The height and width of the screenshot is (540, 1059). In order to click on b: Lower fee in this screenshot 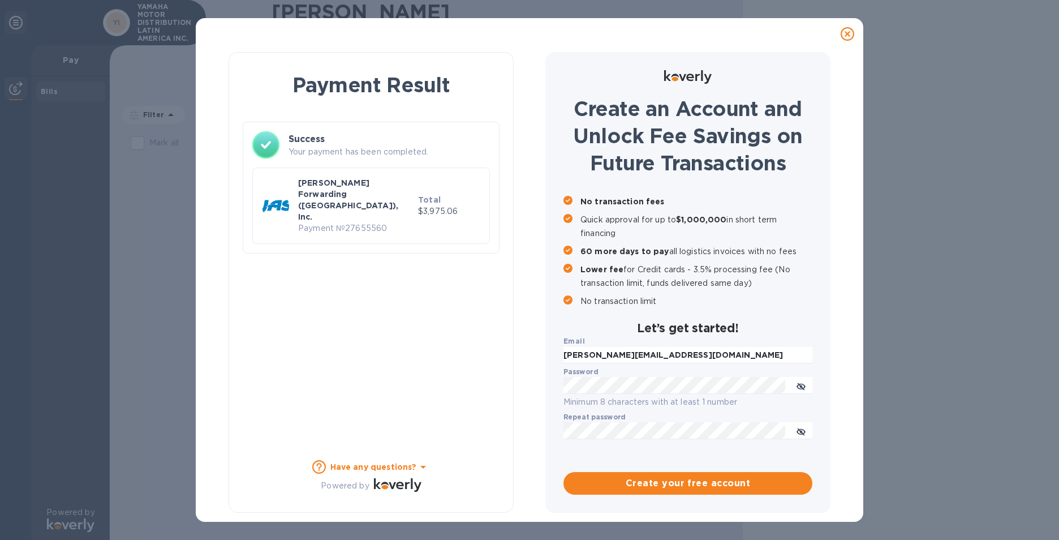, I will do `click(602, 269)`.